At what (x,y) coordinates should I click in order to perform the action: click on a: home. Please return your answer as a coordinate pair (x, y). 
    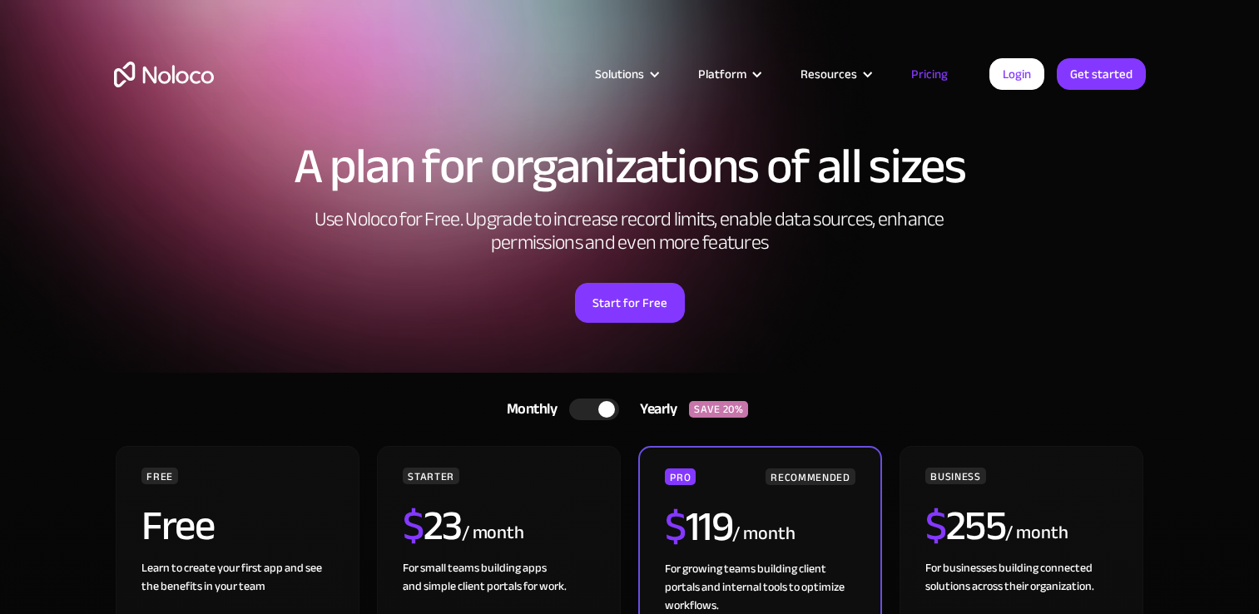
    Looking at the image, I should click on (164, 74).